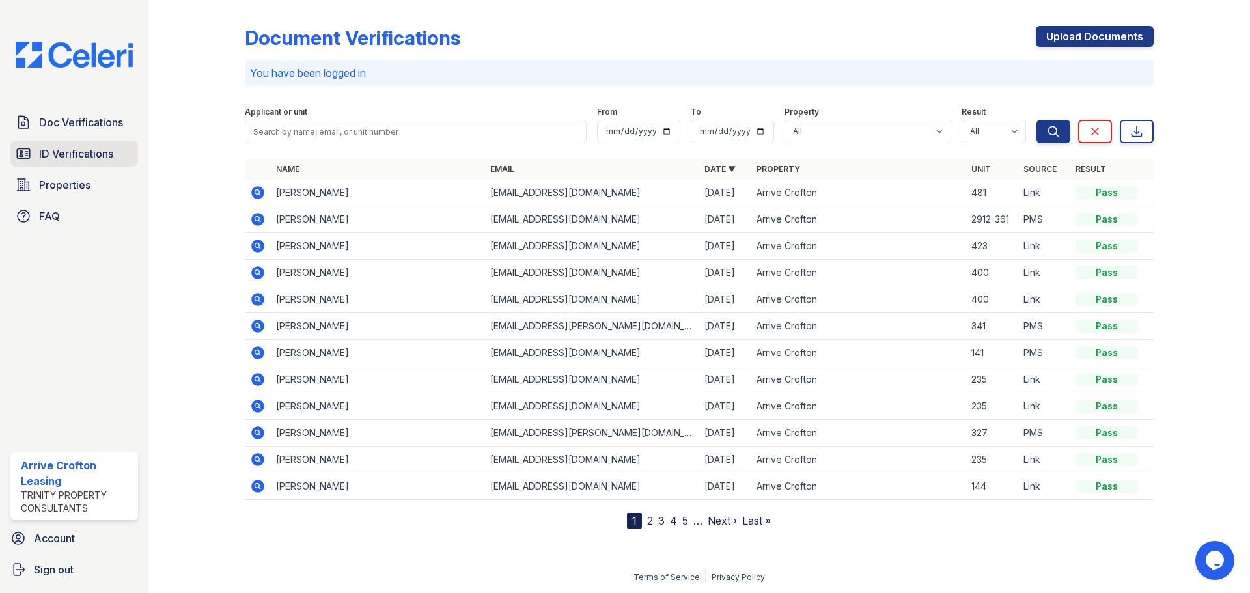 The width and height of the screenshot is (1250, 593). I want to click on a: Name, so click(288, 169).